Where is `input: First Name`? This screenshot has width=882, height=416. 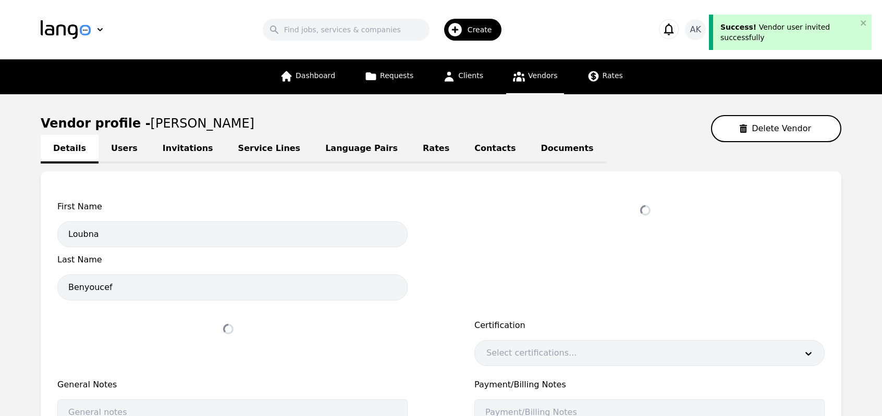
input: First Name is located at coordinates (232, 234).